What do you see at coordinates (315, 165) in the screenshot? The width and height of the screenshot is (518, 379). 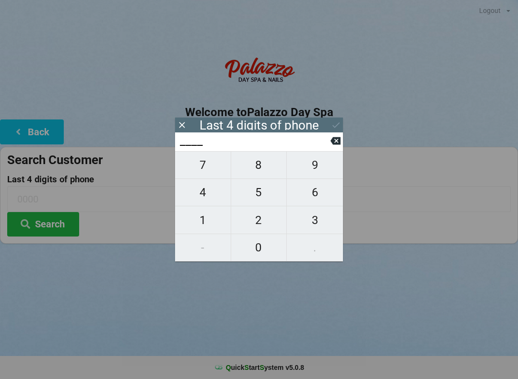 I see `span: 9` at bounding box center [315, 165].